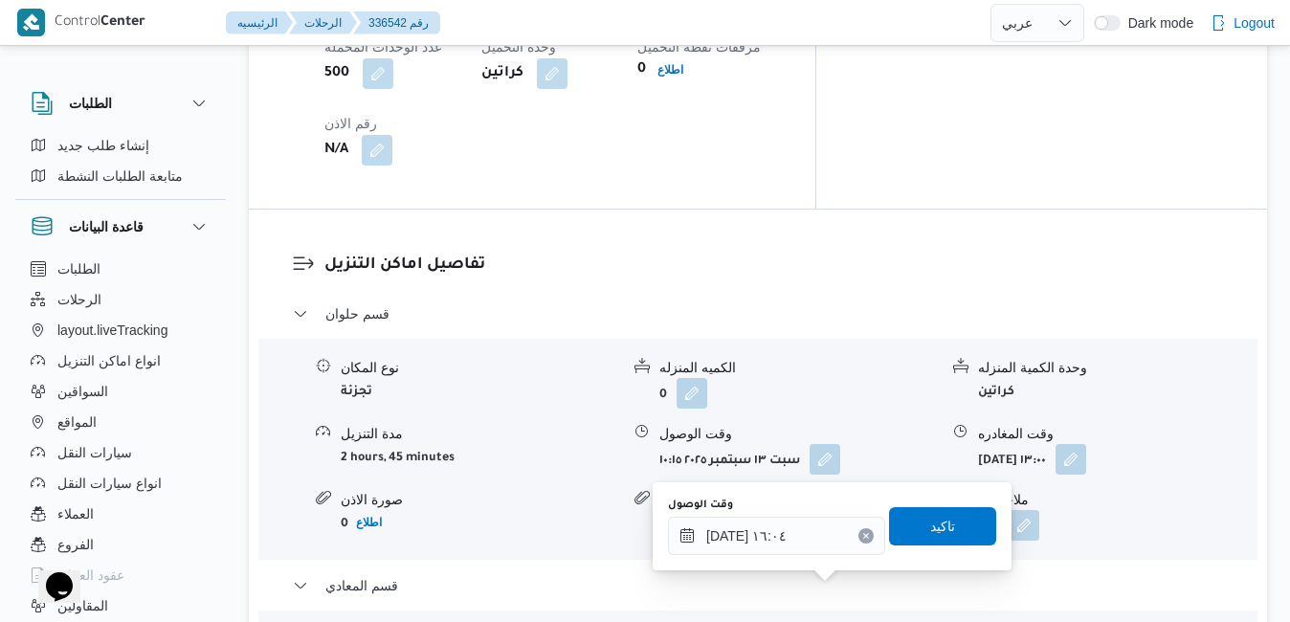 The image size is (1290, 622). I want to click on span: رقم الاذن, so click(350, 123).